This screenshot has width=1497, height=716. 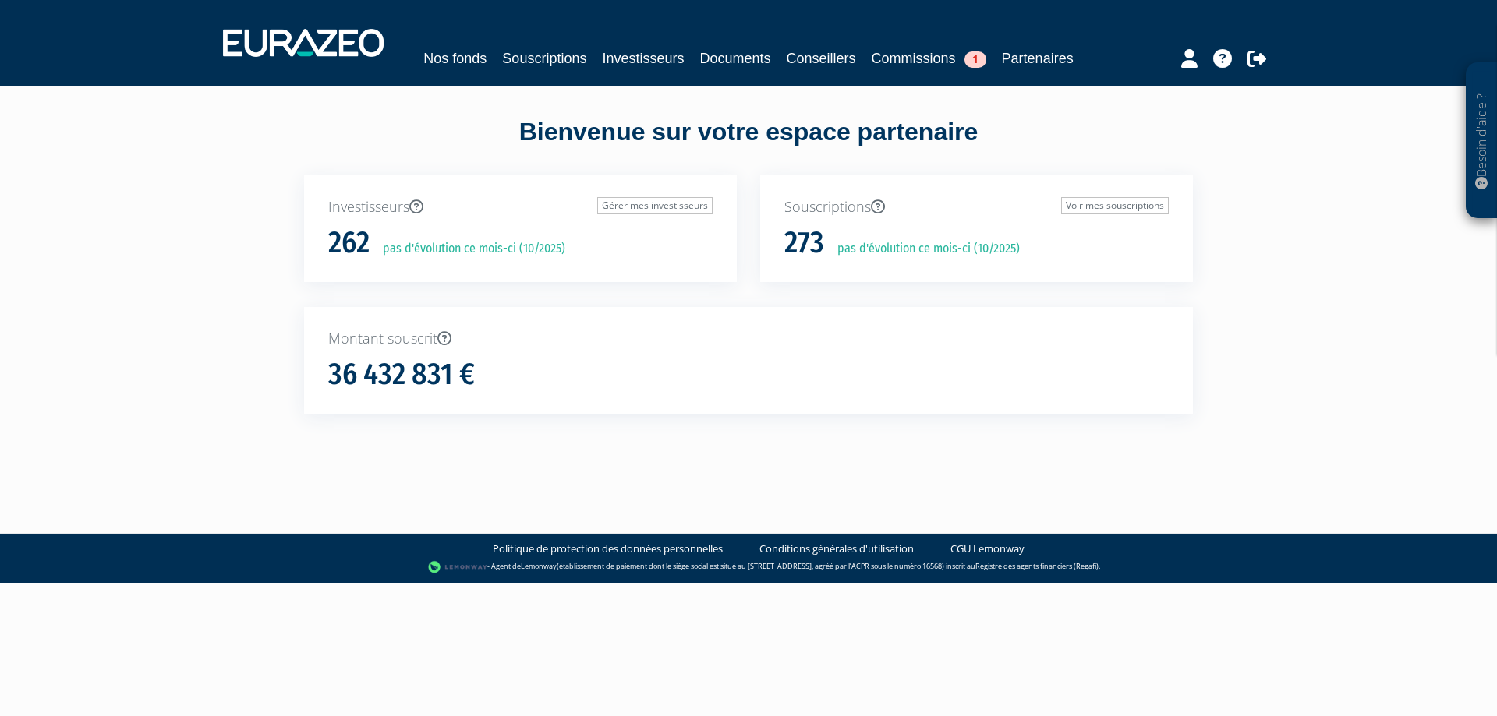 What do you see at coordinates (1037, 566) in the screenshot?
I see `a: Registre des agents financiers (Regafi)` at bounding box center [1037, 566].